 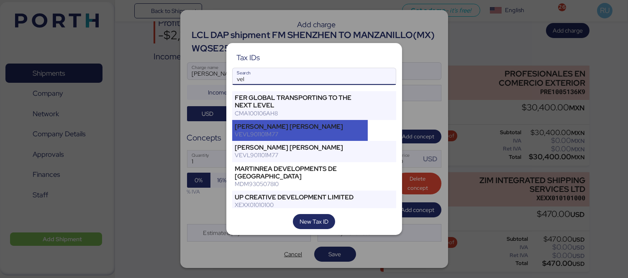 What do you see at coordinates (314, 77) in the screenshot?
I see `input: Search` at bounding box center [314, 77].